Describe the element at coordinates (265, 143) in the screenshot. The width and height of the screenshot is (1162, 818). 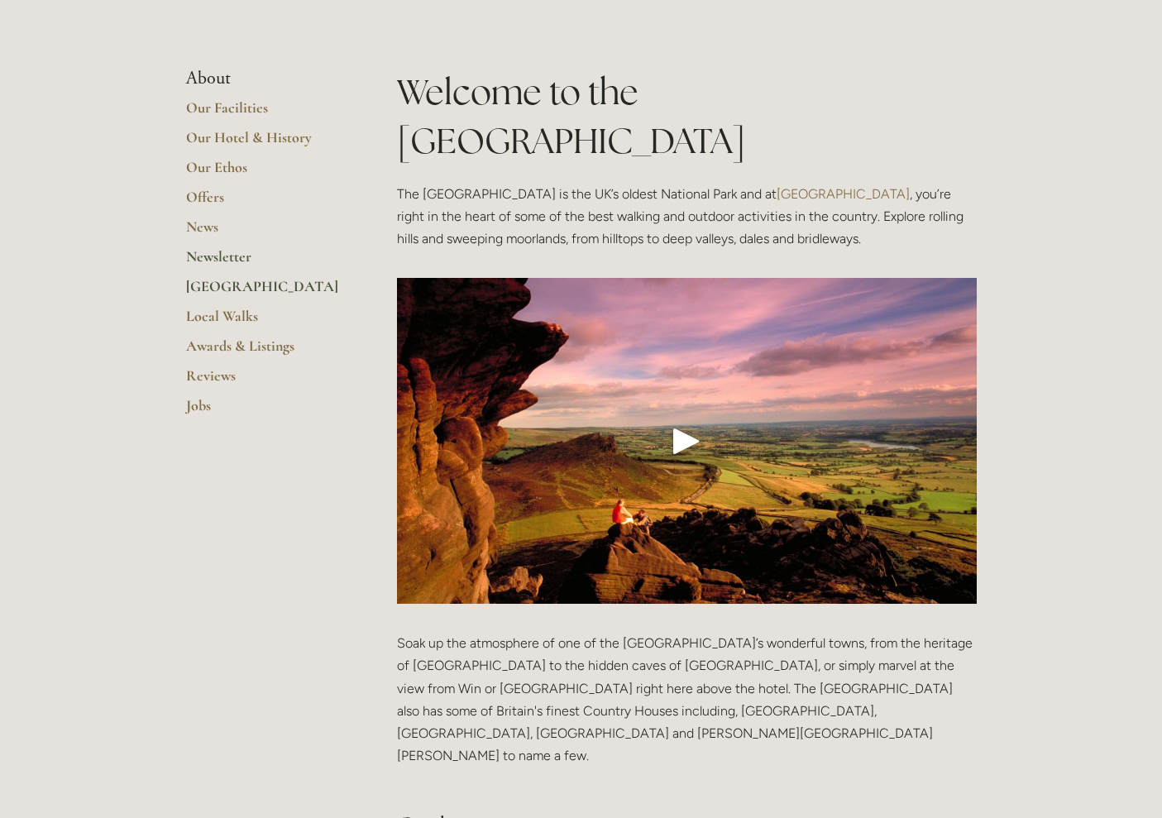
I see `a: Our Hotel & History` at that location.